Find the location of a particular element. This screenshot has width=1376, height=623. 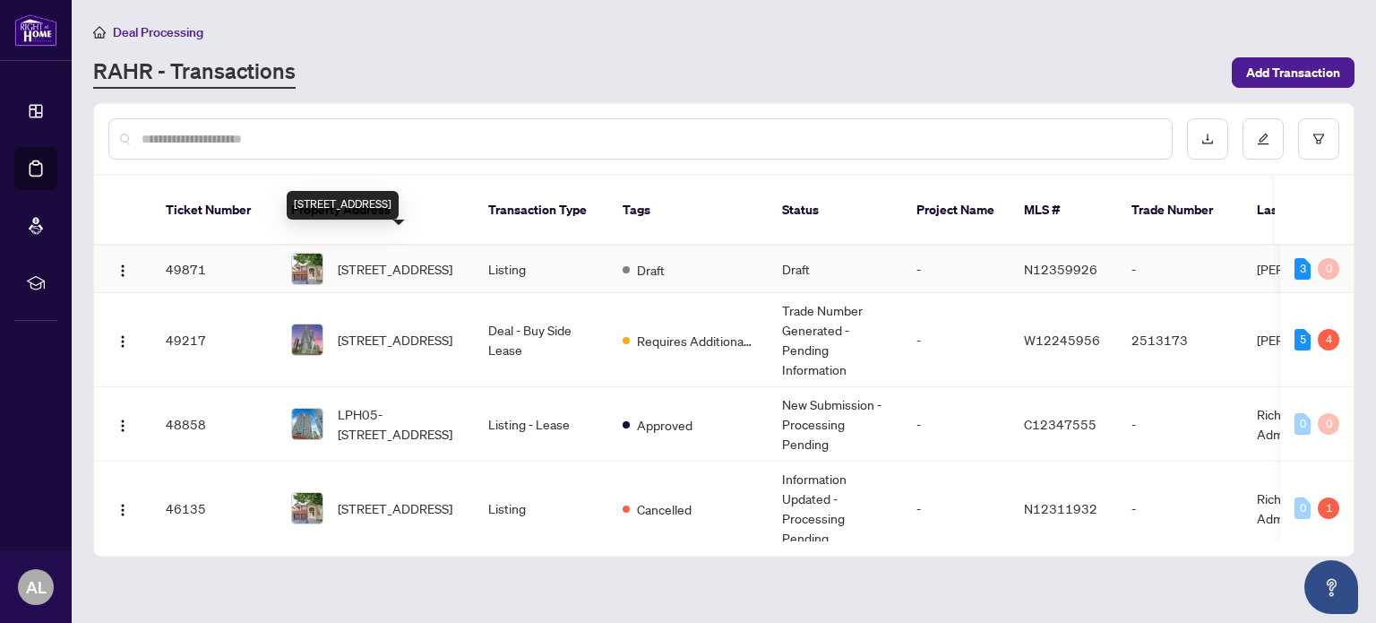

button: edit is located at coordinates (1264, 139).